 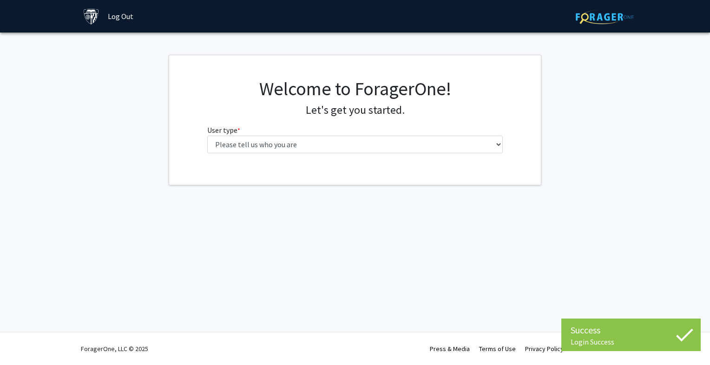 What do you see at coordinates (631, 331) in the screenshot?
I see `div: Success` at bounding box center [631, 331].